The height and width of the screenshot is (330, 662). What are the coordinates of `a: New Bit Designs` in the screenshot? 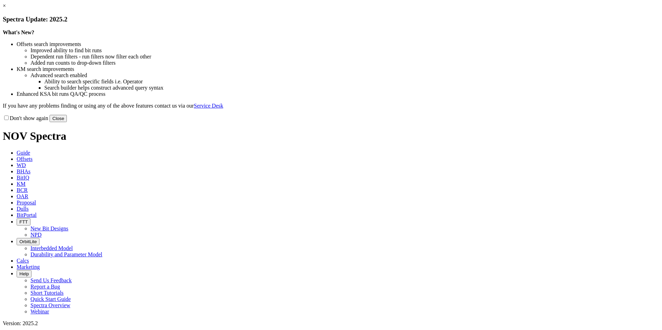 It's located at (49, 228).